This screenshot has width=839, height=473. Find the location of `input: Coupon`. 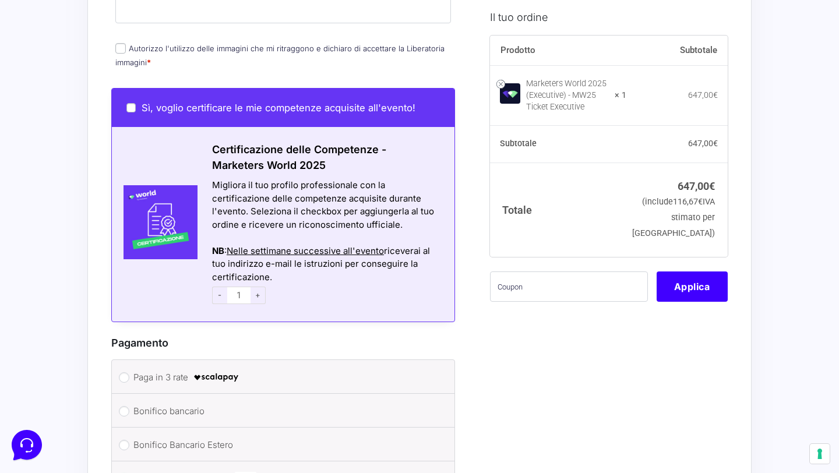

input: Coupon is located at coordinates (569, 286).